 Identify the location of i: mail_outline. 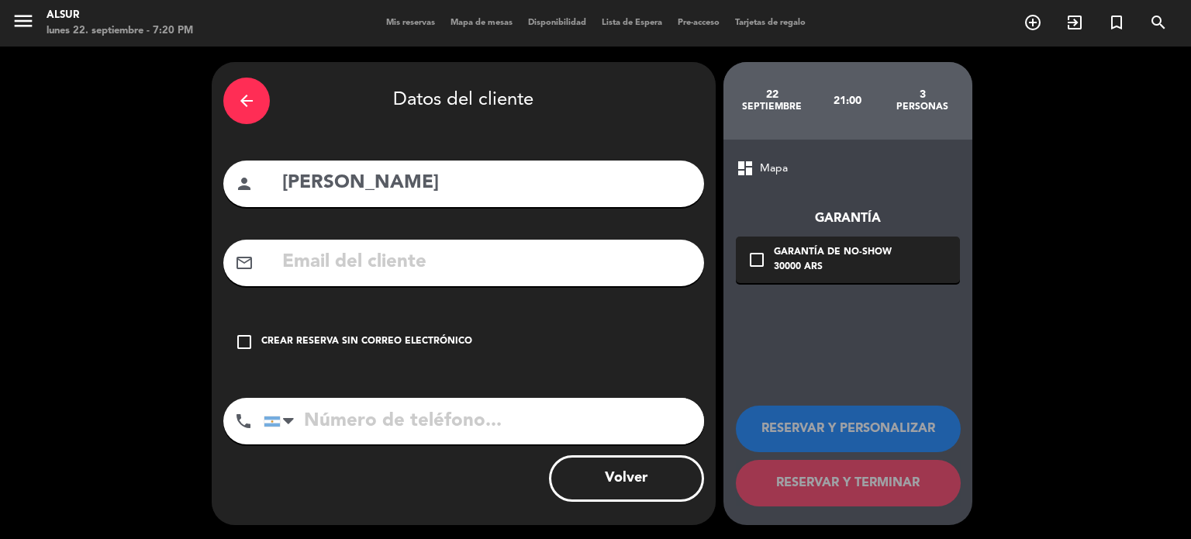
(244, 263).